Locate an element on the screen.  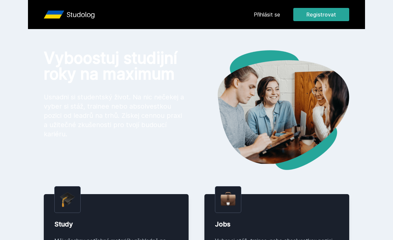
a: Registrovat is located at coordinates (322, 14).